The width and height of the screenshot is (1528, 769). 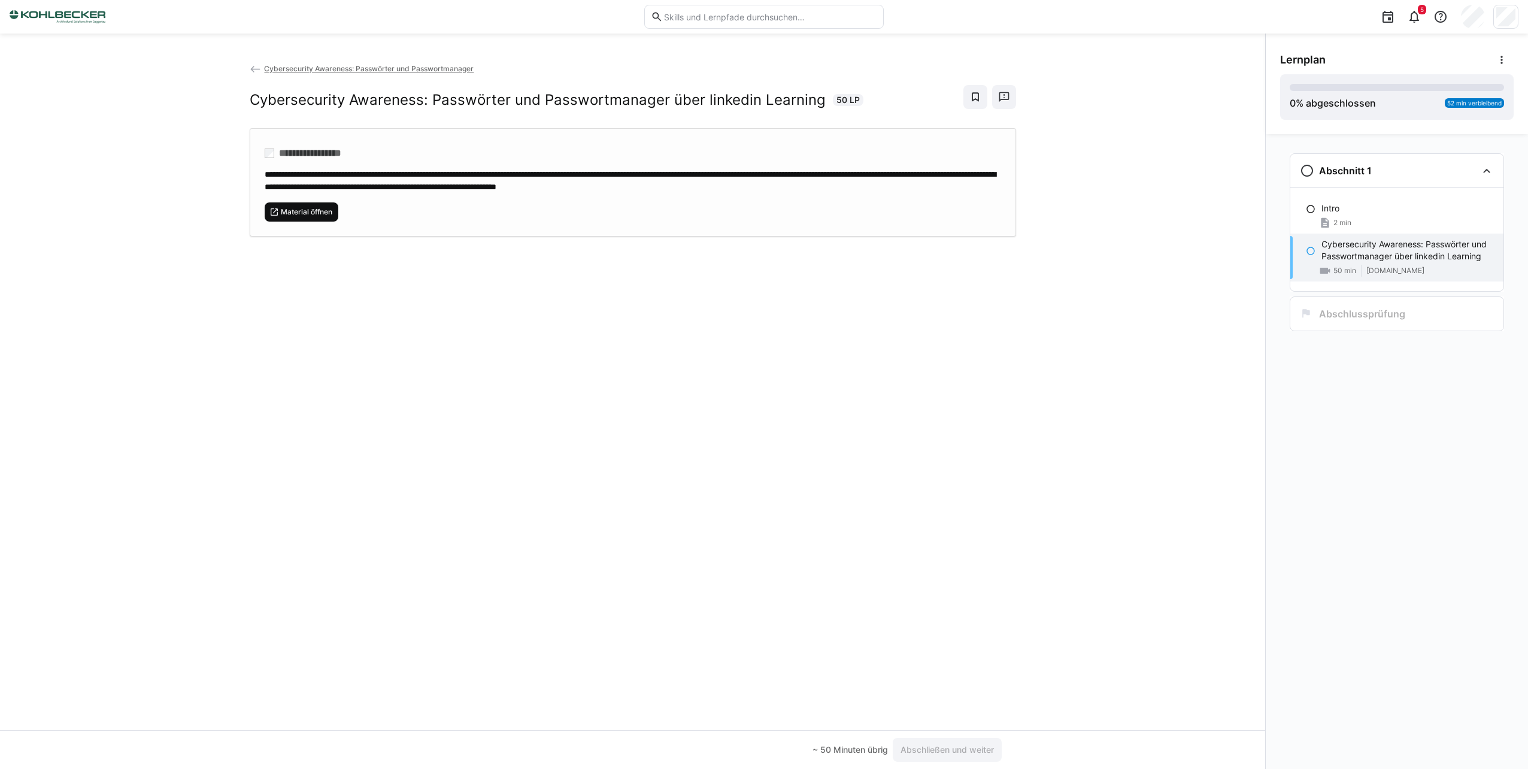 I want to click on span: 0, so click(x=1293, y=103).